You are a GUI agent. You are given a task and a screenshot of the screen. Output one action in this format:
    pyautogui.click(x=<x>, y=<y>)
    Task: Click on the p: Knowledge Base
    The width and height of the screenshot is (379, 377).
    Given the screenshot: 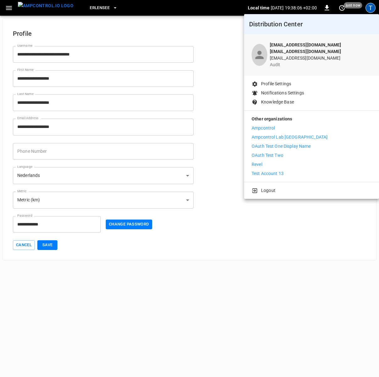 What is the action you would take?
    pyautogui.click(x=278, y=102)
    